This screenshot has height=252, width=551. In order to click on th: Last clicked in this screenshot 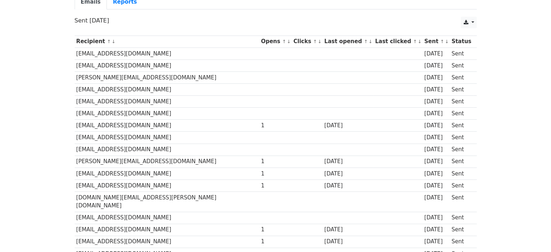, I will do `click(398, 41)`.